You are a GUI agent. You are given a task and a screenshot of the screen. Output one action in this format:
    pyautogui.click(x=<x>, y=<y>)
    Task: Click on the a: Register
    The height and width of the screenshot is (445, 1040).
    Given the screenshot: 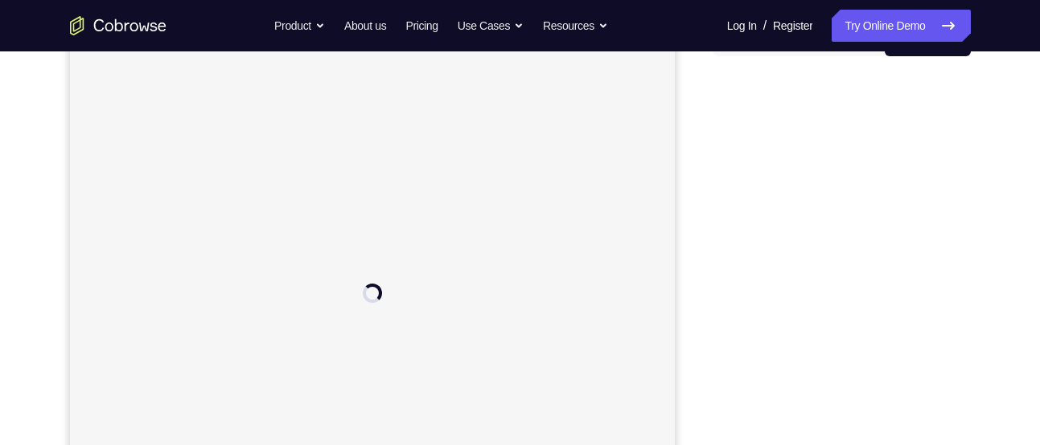 What is the action you would take?
    pyautogui.click(x=792, y=26)
    